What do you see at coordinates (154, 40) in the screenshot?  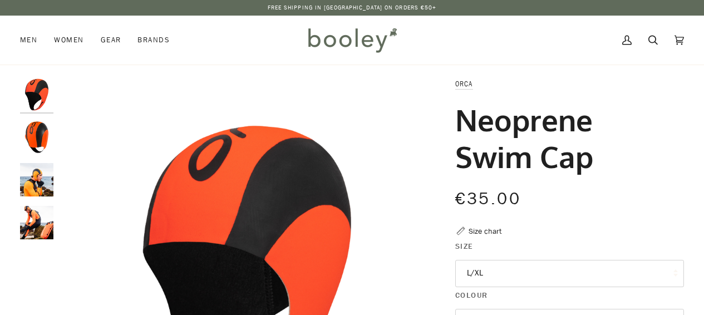 I see `a: Brands` at bounding box center [154, 40].